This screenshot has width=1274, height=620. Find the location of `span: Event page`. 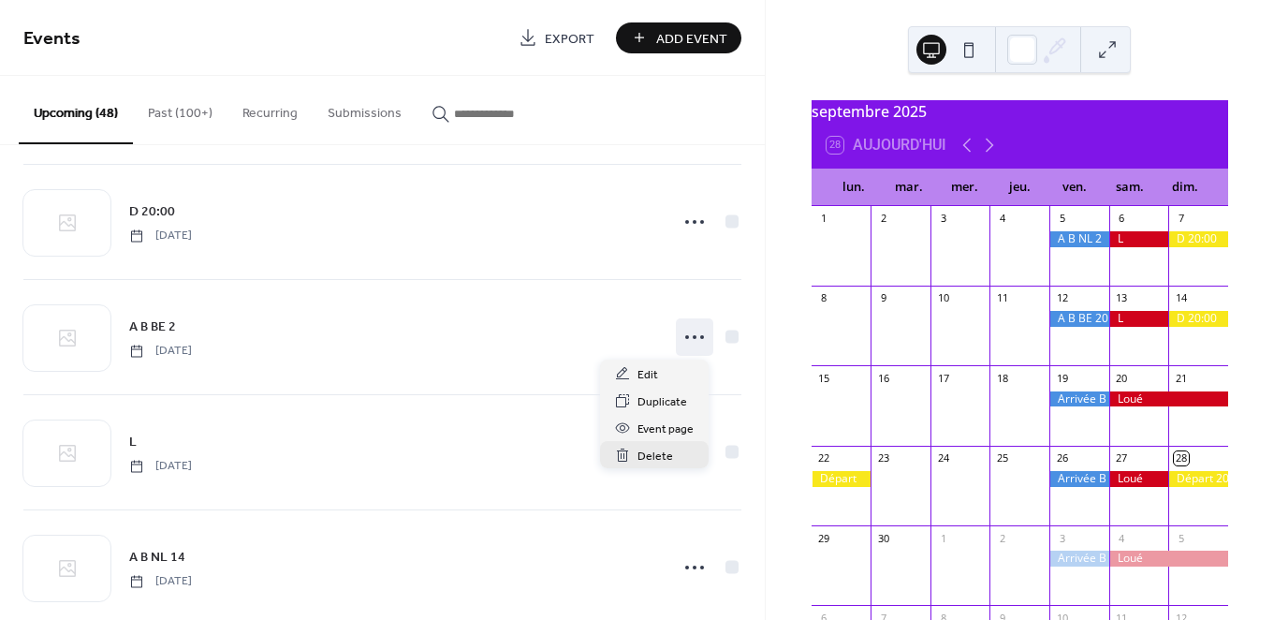

span: Event page is located at coordinates (665, 429).